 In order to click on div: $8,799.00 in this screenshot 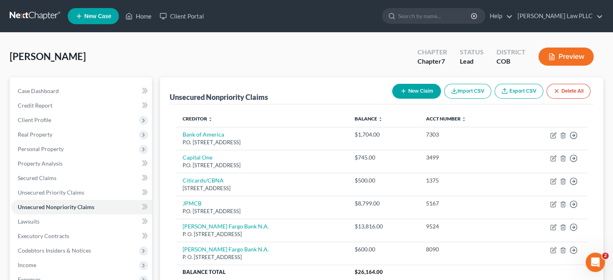, I will do `click(384, 203)`.